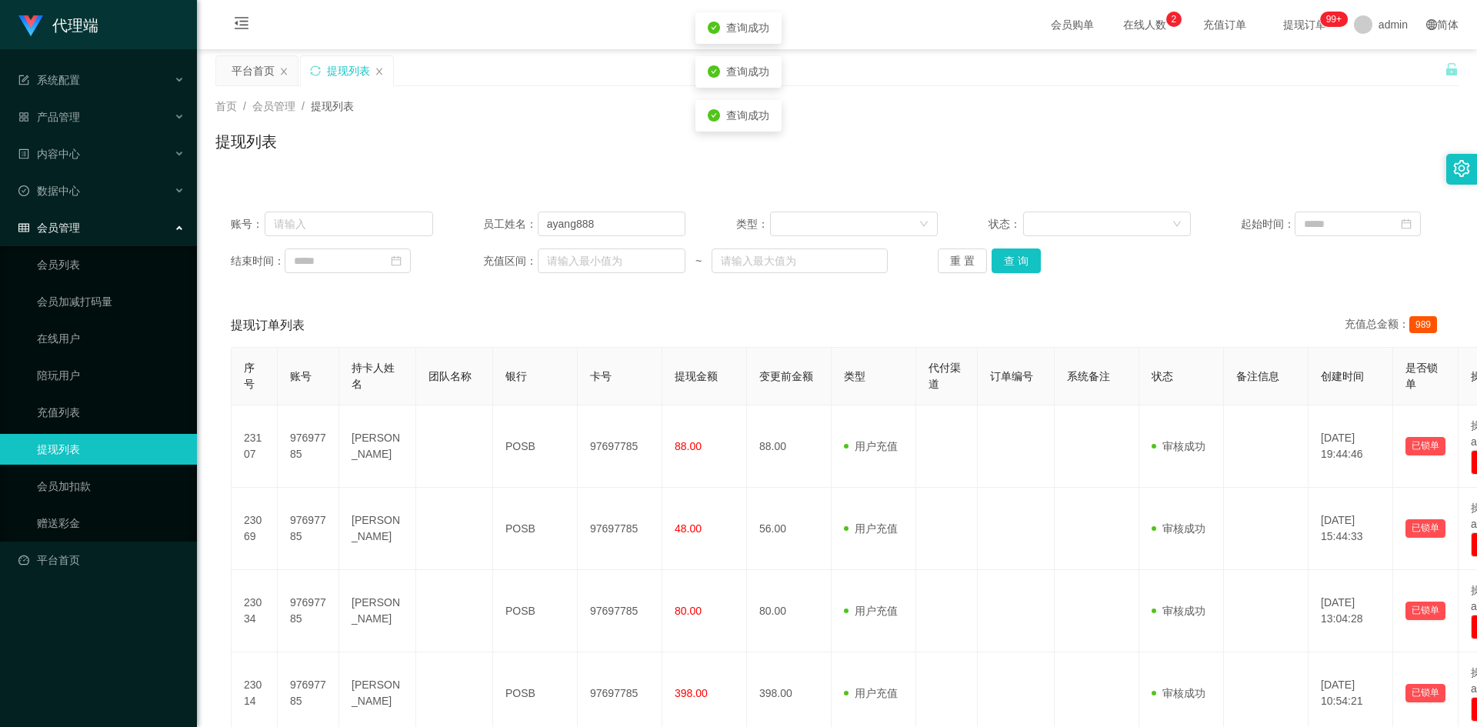 This screenshot has width=1477, height=727. I want to click on td: 80.00, so click(789, 611).